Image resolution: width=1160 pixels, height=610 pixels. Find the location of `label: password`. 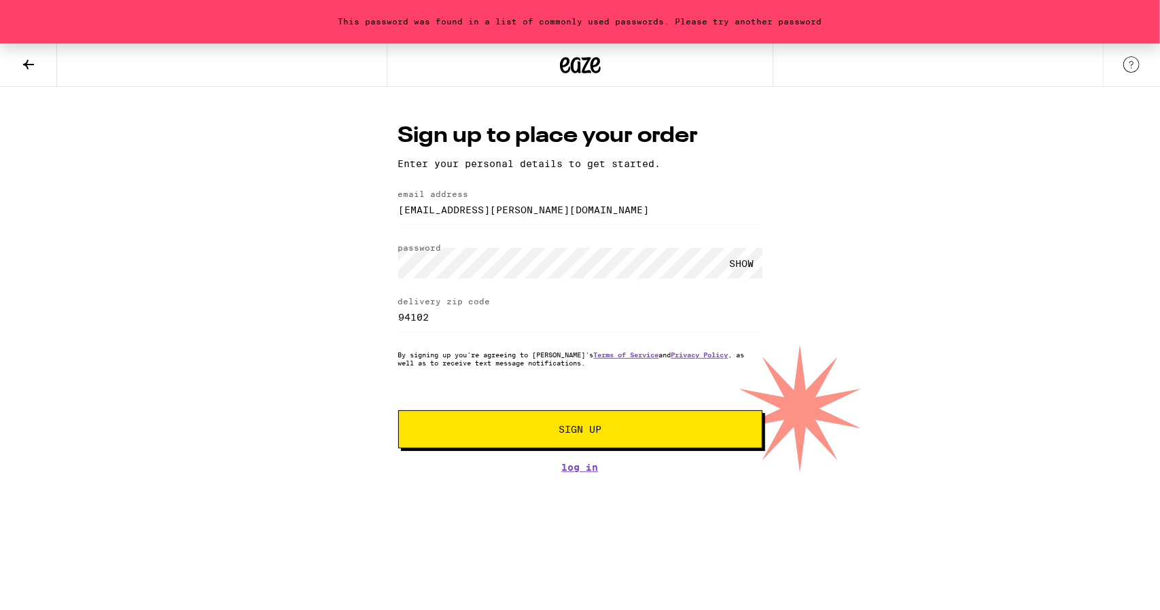

label: password is located at coordinates (420, 247).